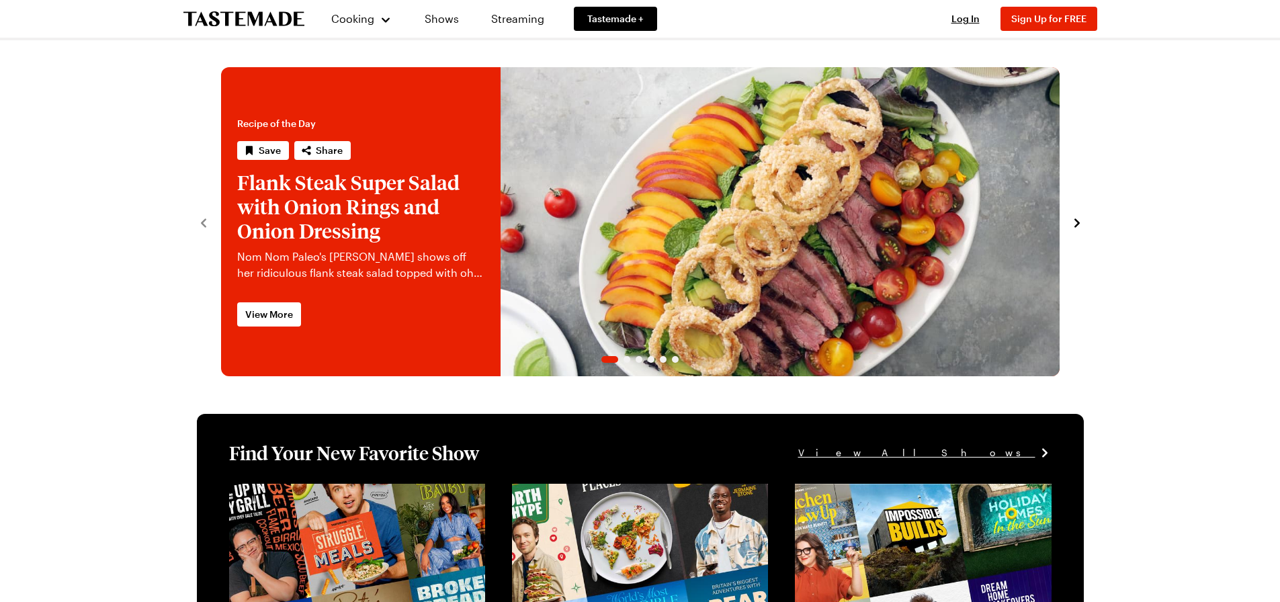 The image size is (1280, 602). Describe the element at coordinates (925, 453) in the screenshot. I see `a: View All Shows` at that location.